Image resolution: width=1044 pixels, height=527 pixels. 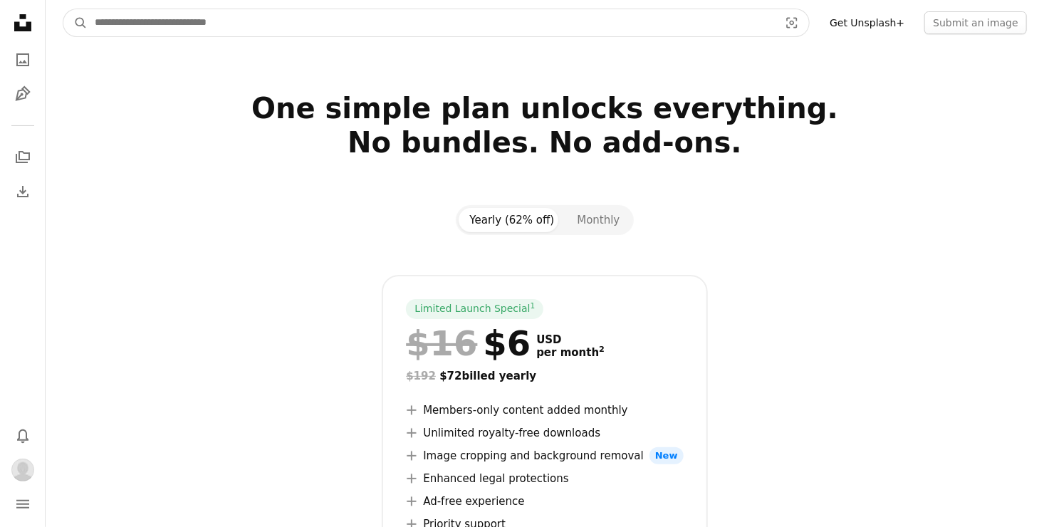 What do you see at coordinates (468, 343) in the screenshot?
I see `div: $6` at bounding box center [468, 343].